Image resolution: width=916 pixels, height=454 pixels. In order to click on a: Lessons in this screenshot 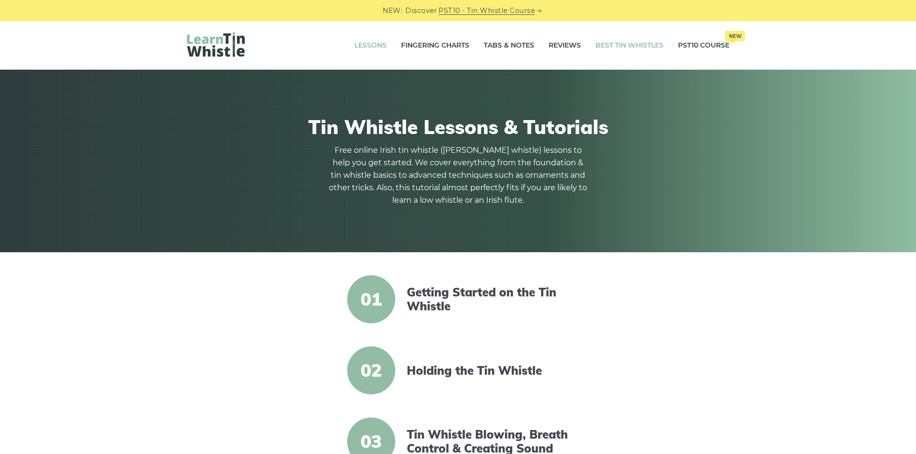, I will do `click(370, 46)`.